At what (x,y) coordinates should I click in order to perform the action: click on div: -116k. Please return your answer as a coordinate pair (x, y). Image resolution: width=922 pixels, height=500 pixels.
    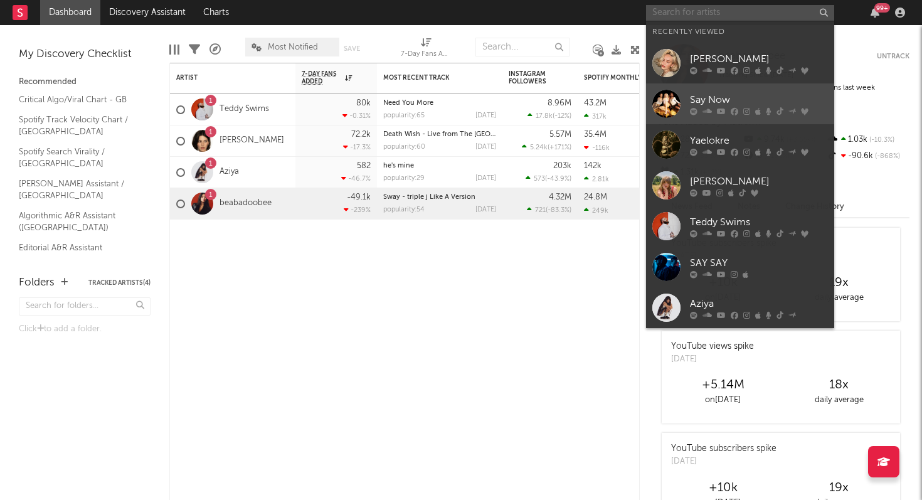
    Looking at the image, I should click on (597, 147).